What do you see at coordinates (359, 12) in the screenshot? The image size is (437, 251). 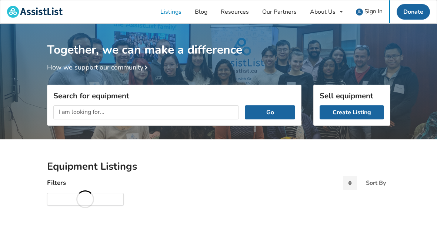 I see `img: user icon` at bounding box center [359, 12].